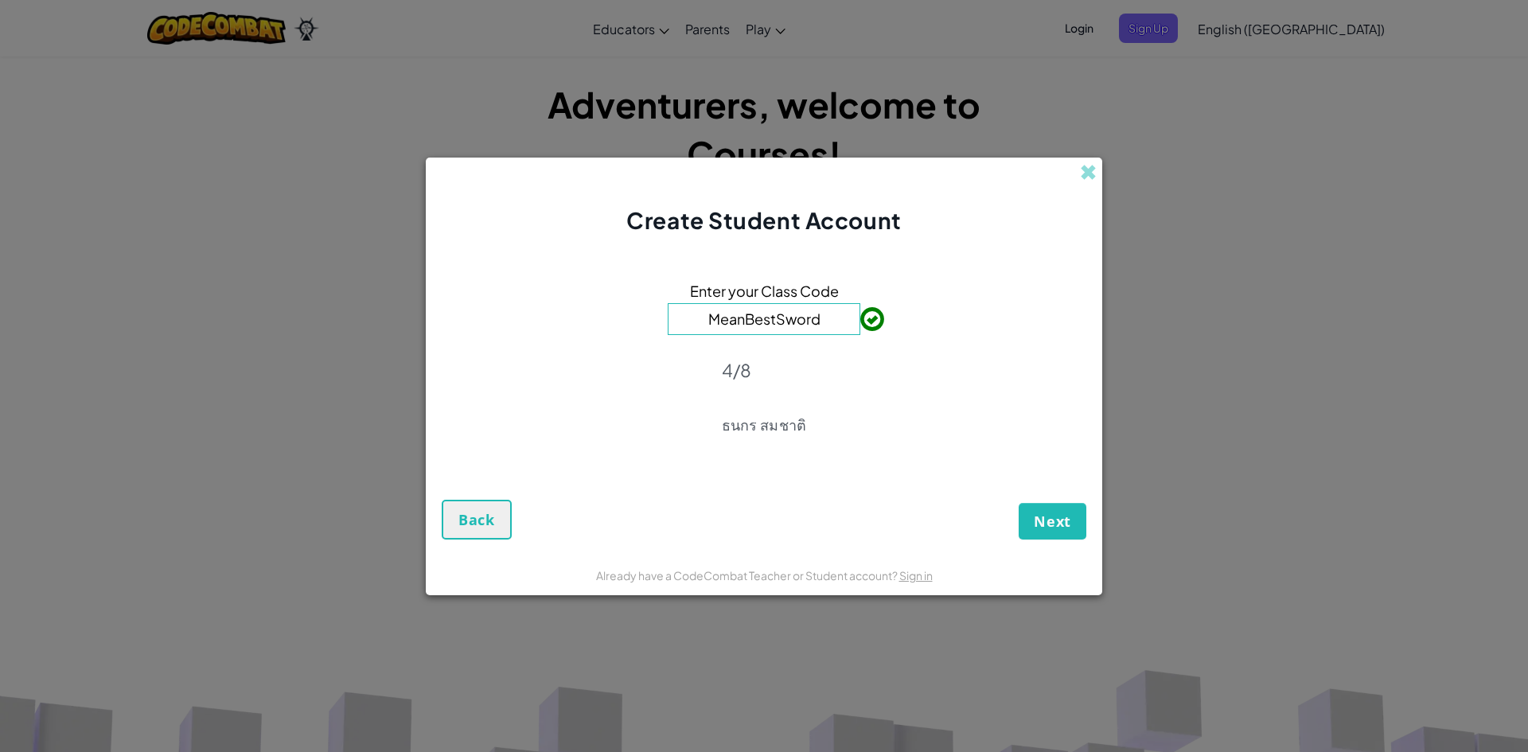 The height and width of the screenshot is (752, 1528). What do you see at coordinates (764, 370) in the screenshot?
I see `p: 4/8` at bounding box center [764, 370].